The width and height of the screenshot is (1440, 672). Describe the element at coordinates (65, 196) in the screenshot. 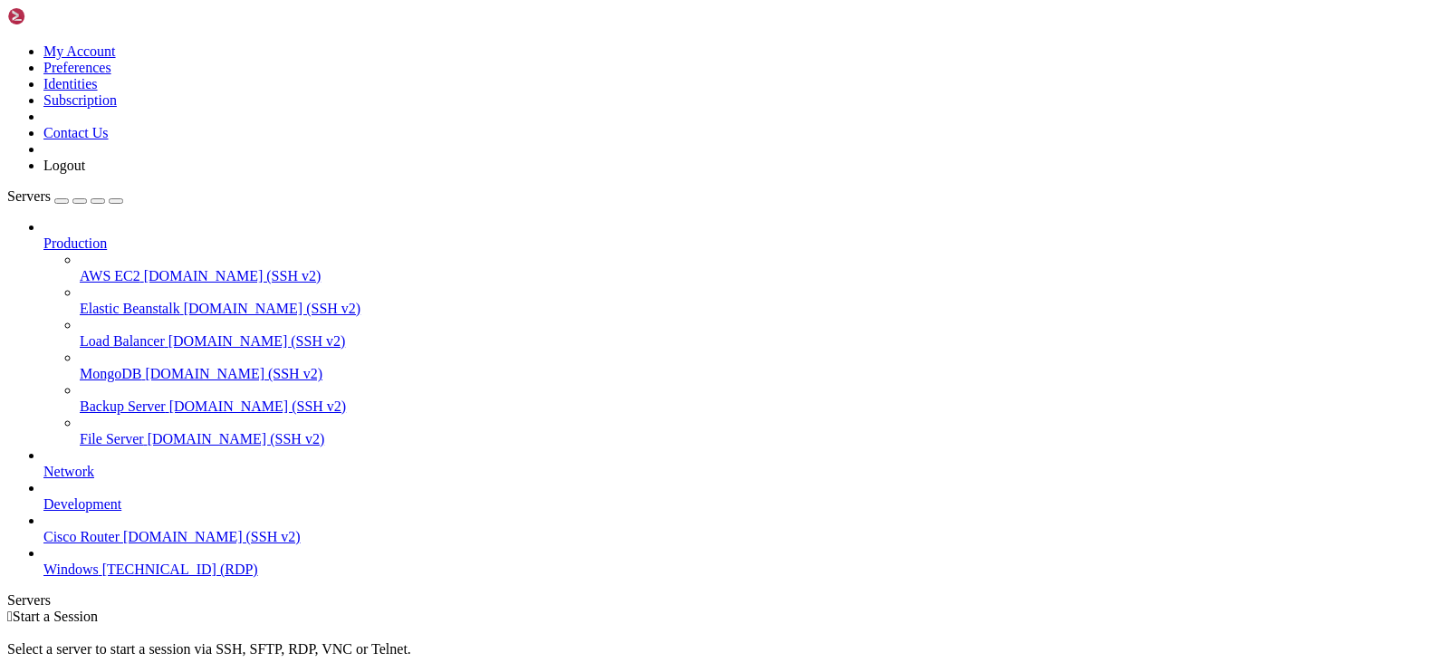

I see `a: Servers` at that location.